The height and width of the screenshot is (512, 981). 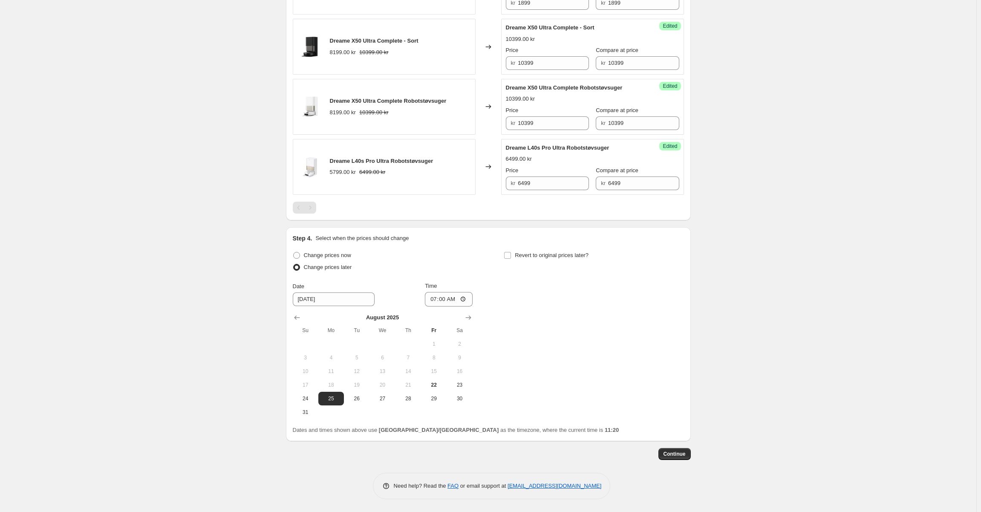 I want to click on button: Friday August 29 2025, so click(x=434, y=398).